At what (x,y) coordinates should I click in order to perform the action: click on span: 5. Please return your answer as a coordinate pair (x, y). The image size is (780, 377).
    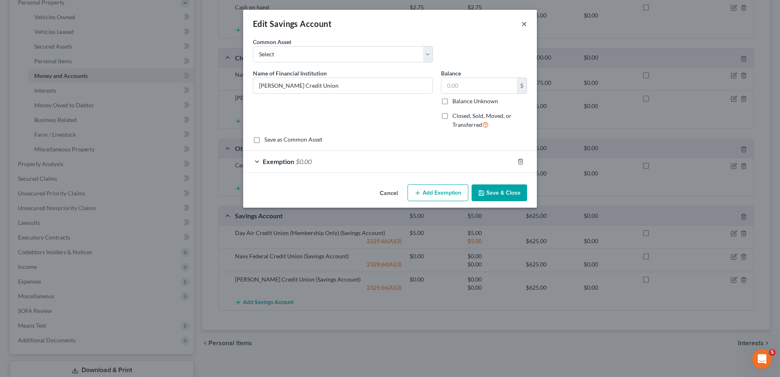
    Looking at the image, I should click on (772, 352).